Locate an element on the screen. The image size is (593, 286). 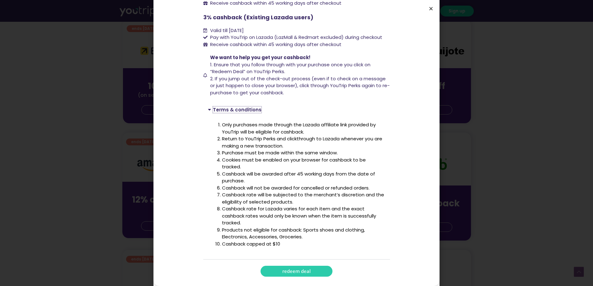
li: Only purchases made through the Lazada affiliate link provided by YouTrip will be eligible for ca... is located at coordinates (303, 128).